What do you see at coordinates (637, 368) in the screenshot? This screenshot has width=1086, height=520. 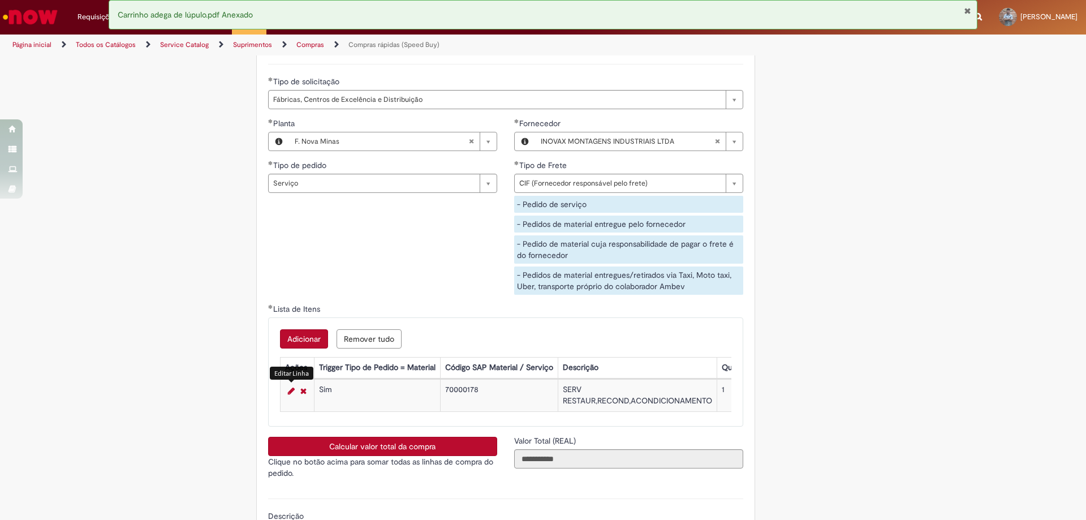 I see `th: Descrição` at bounding box center [637, 368].